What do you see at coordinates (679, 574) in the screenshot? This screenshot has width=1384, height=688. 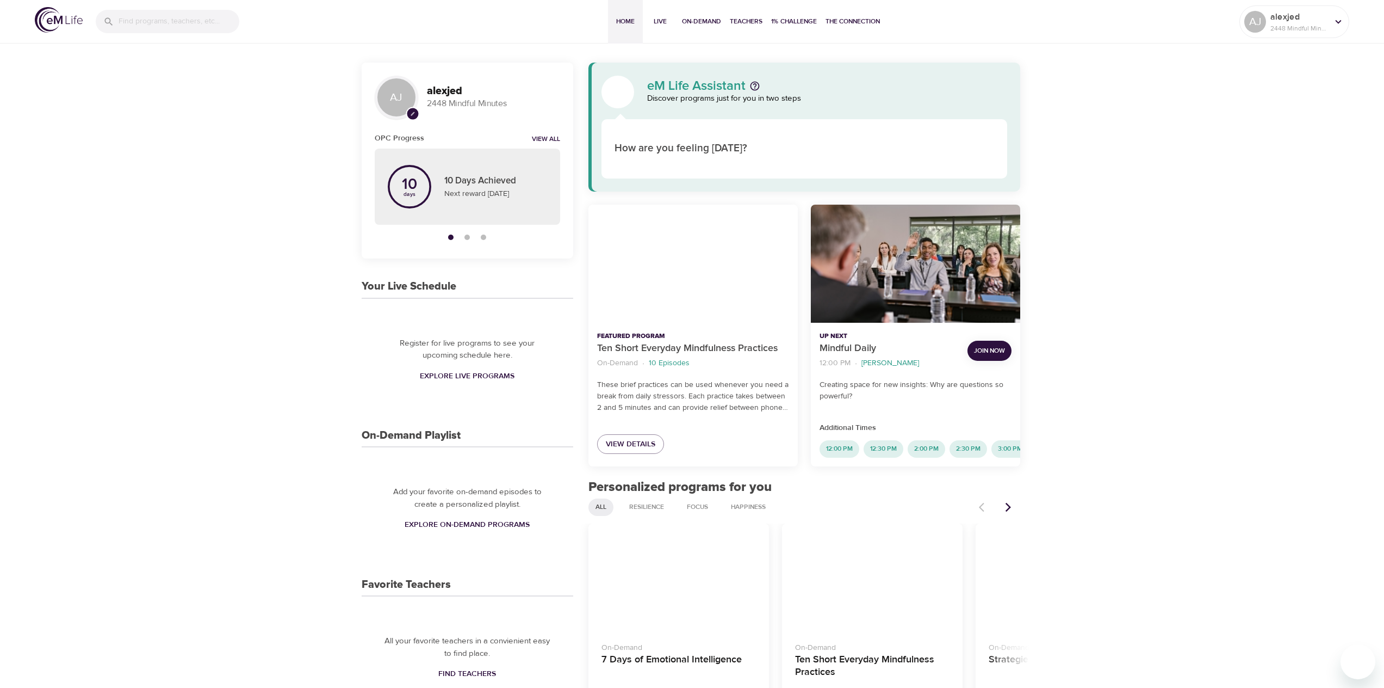 I see `button: 7 Days of Emotional Intelligence` at bounding box center [679, 574].